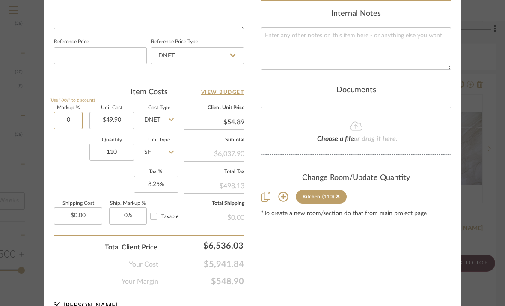 This screenshot has width=505, height=306. What do you see at coordinates (159, 108) in the screenshot?
I see `label: Cost Type` at bounding box center [159, 108].